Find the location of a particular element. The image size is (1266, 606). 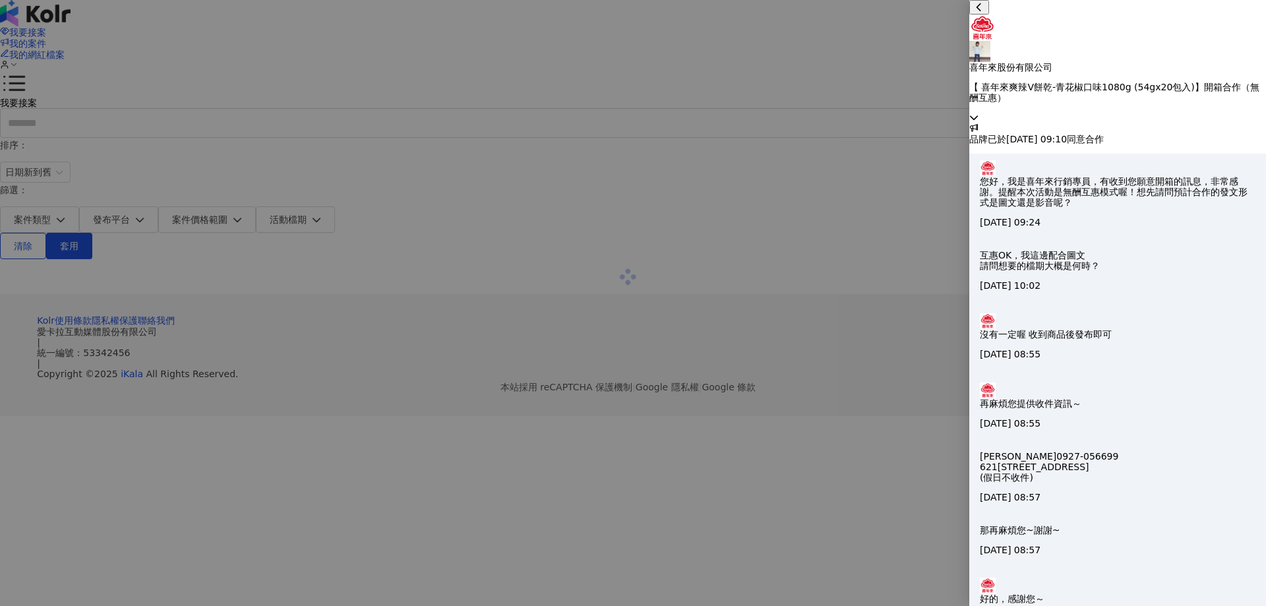

p: 好的，感謝您～ is located at coordinates (1012, 599).